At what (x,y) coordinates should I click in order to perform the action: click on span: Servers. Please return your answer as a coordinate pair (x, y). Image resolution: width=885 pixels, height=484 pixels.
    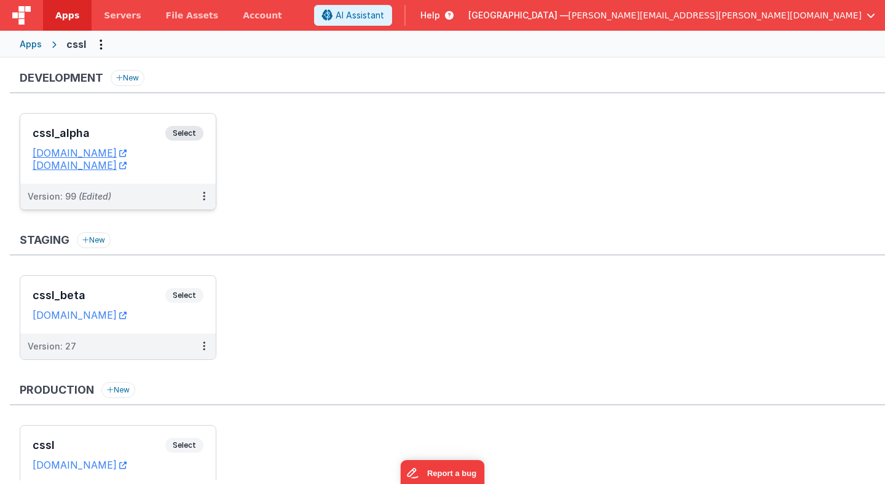
    Looking at the image, I should click on (122, 15).